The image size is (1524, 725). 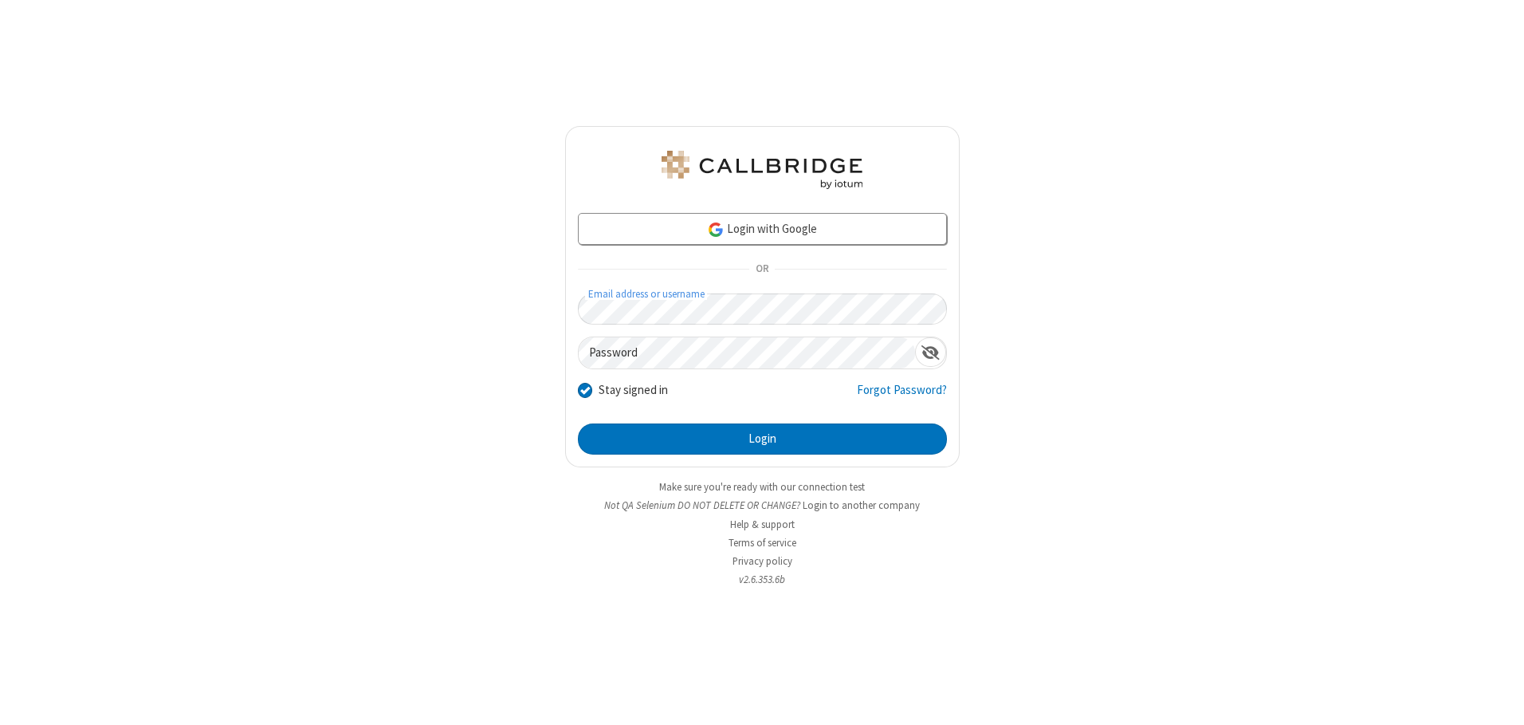 I want to click on img: google-icon.png, so click(x=716, y=230).